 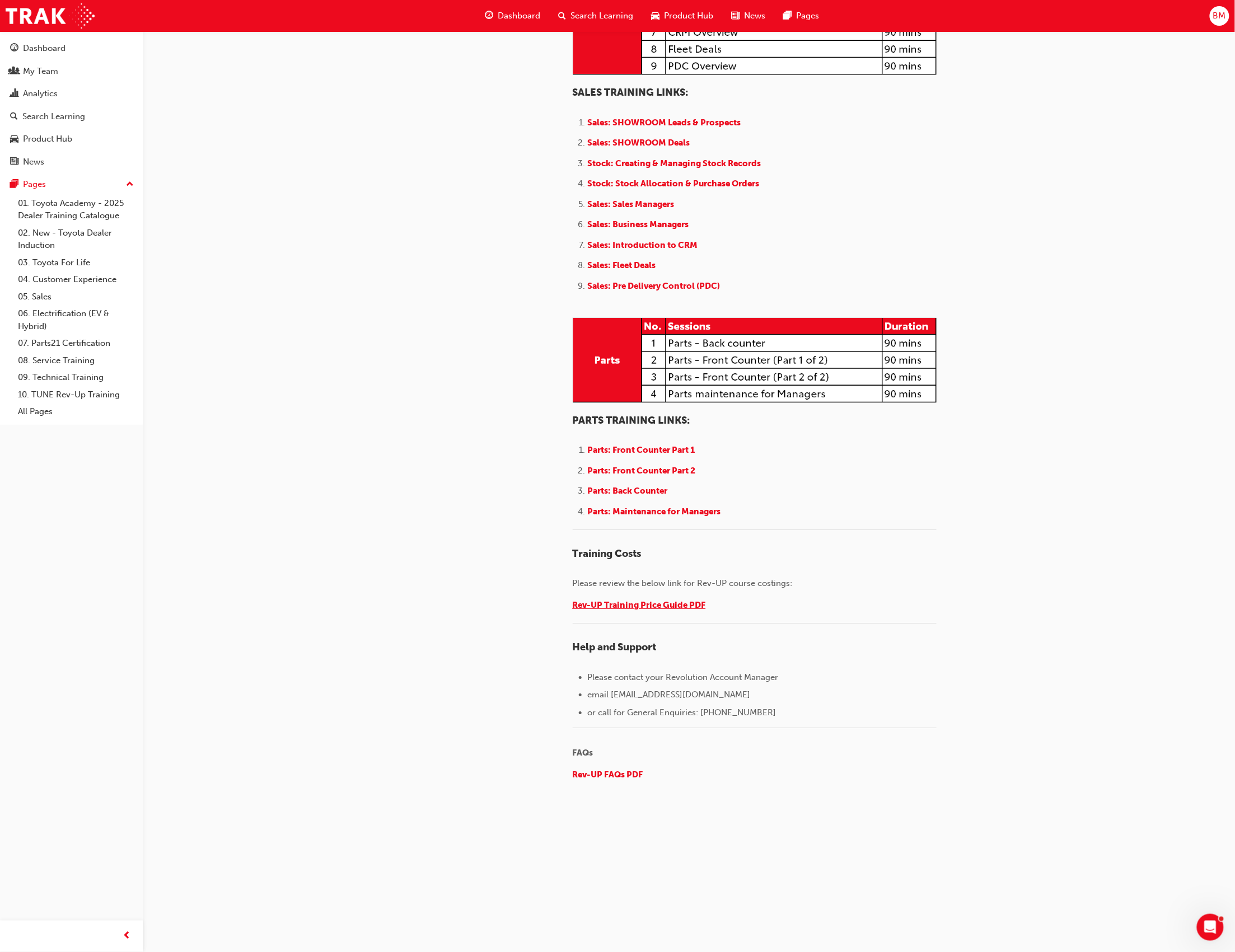 I want to click on a: 02. New - Toyota Dealer Induction, so click(x=76, y=239).